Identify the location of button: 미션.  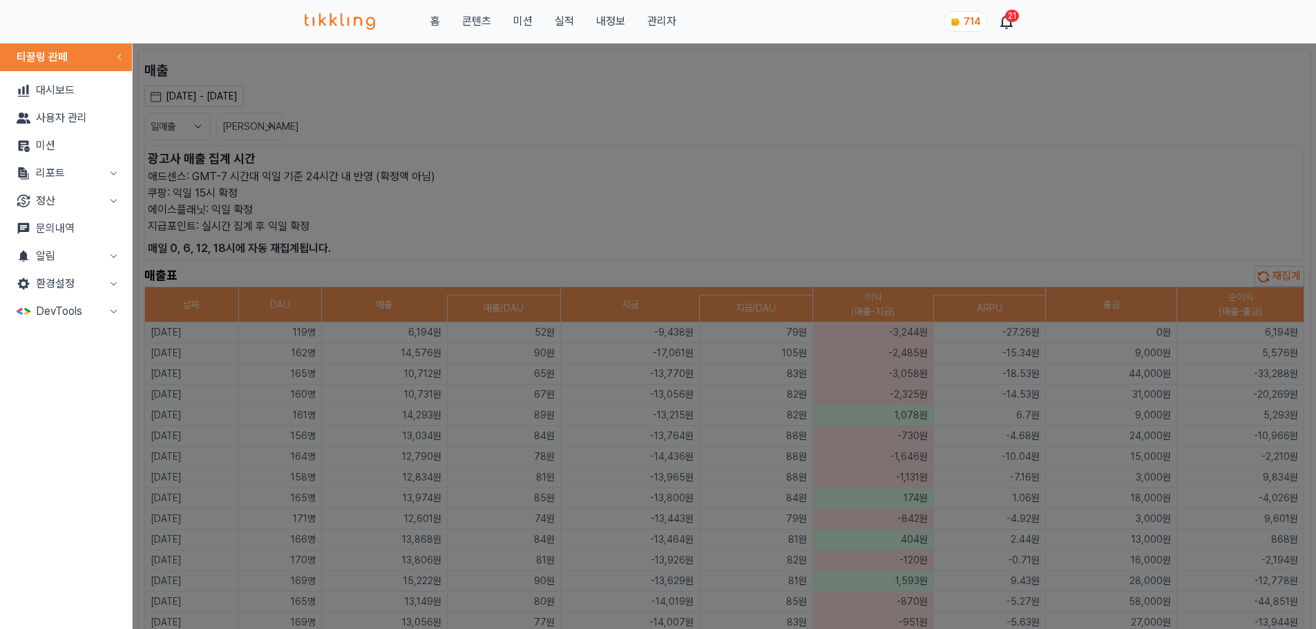
(523, 21).